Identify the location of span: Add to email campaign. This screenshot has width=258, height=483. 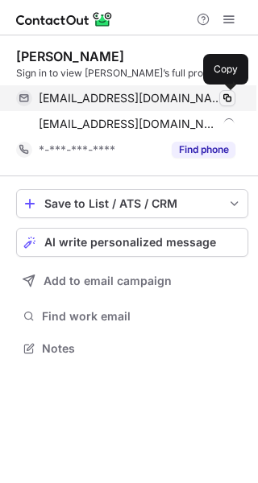
(107, 281).